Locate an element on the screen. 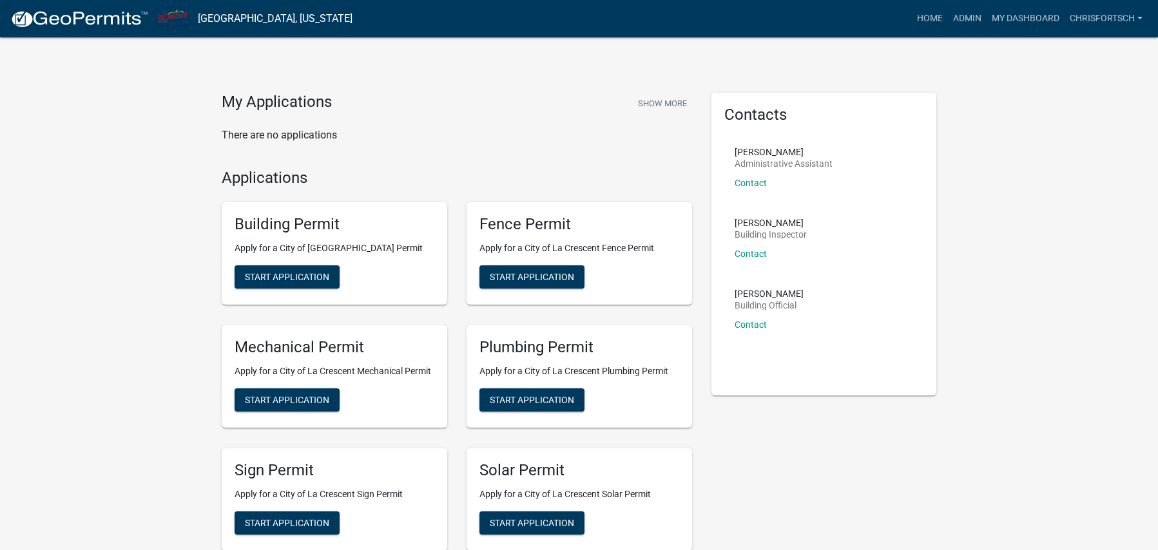 The image size is (1158, 550). h5: Plumbing Permit is located at coordinates (579, 347).